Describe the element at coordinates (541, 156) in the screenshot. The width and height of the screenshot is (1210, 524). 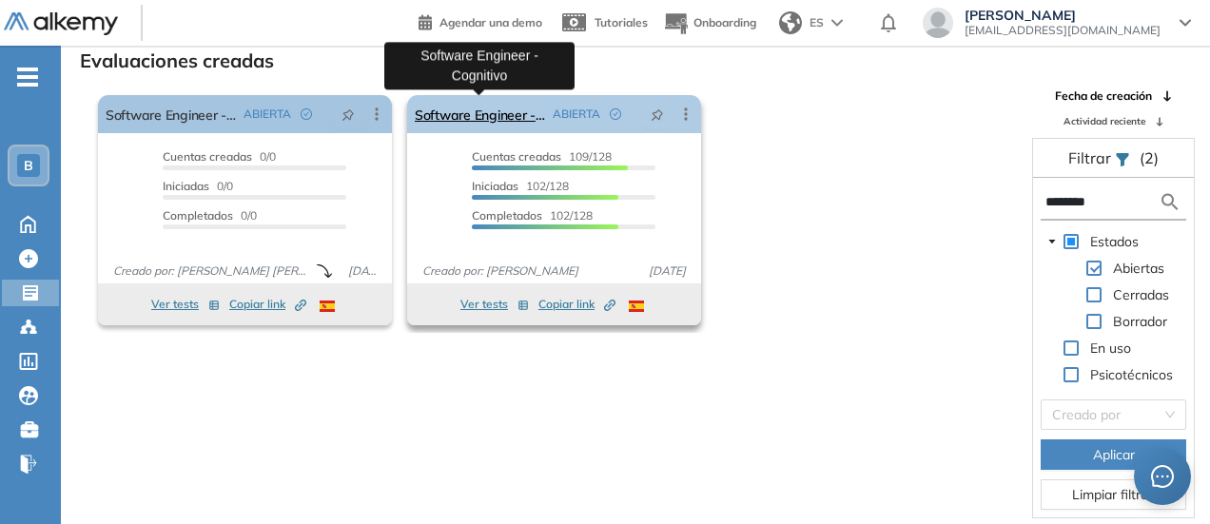
I see `span: 109/128` at that location.